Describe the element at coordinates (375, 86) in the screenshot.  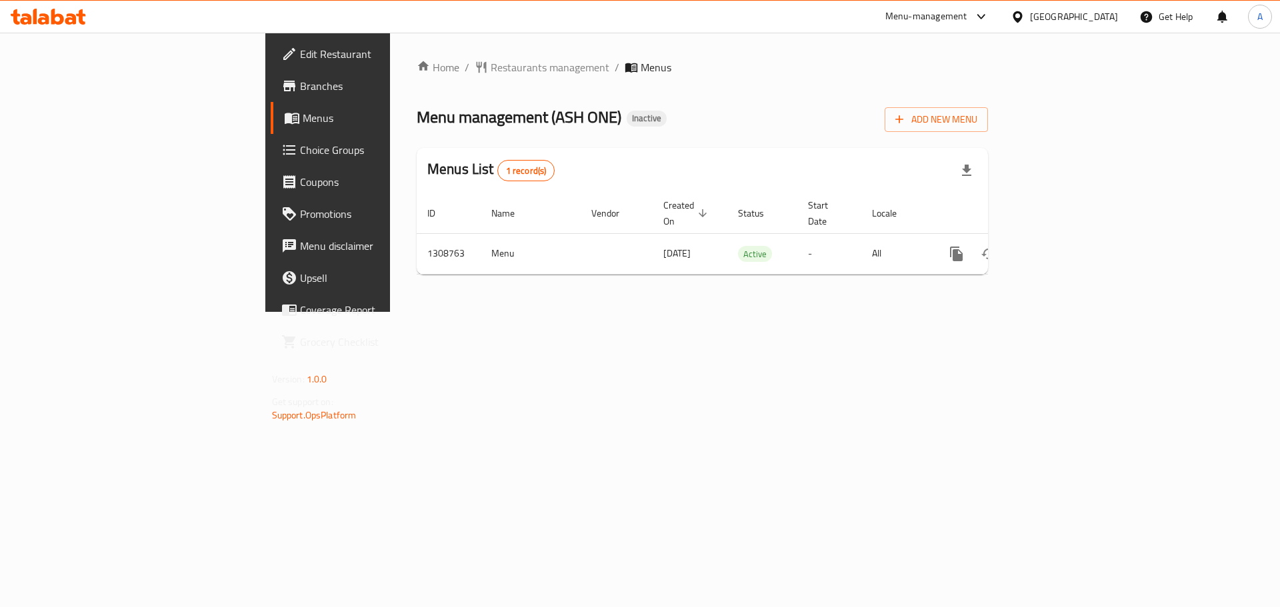
I see `a: Branches` at that location.